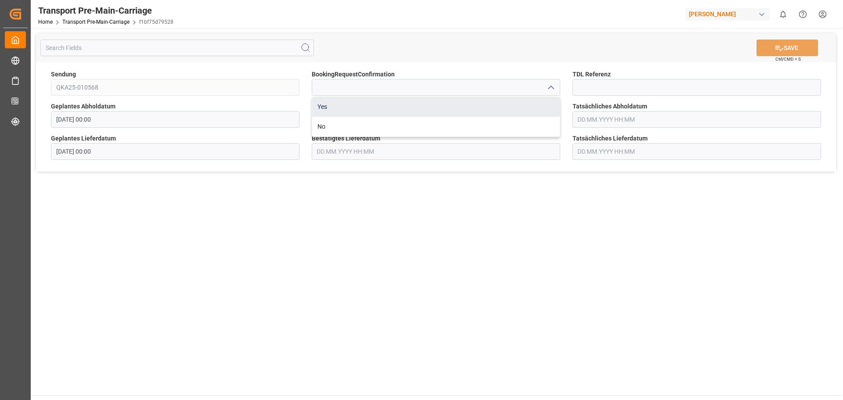 The width and height of the screenshot is (843, 400). I want to click on span: BookingRequestConfirmation, so click(353, 74).